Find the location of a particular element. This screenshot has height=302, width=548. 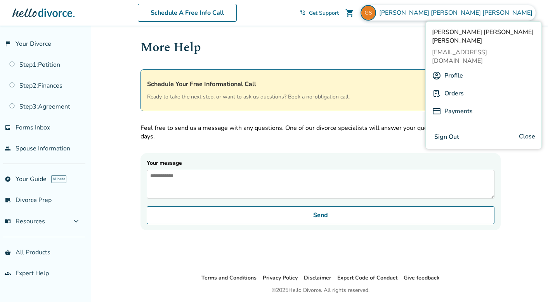

a: Orders is located at coordinates (454, 94).